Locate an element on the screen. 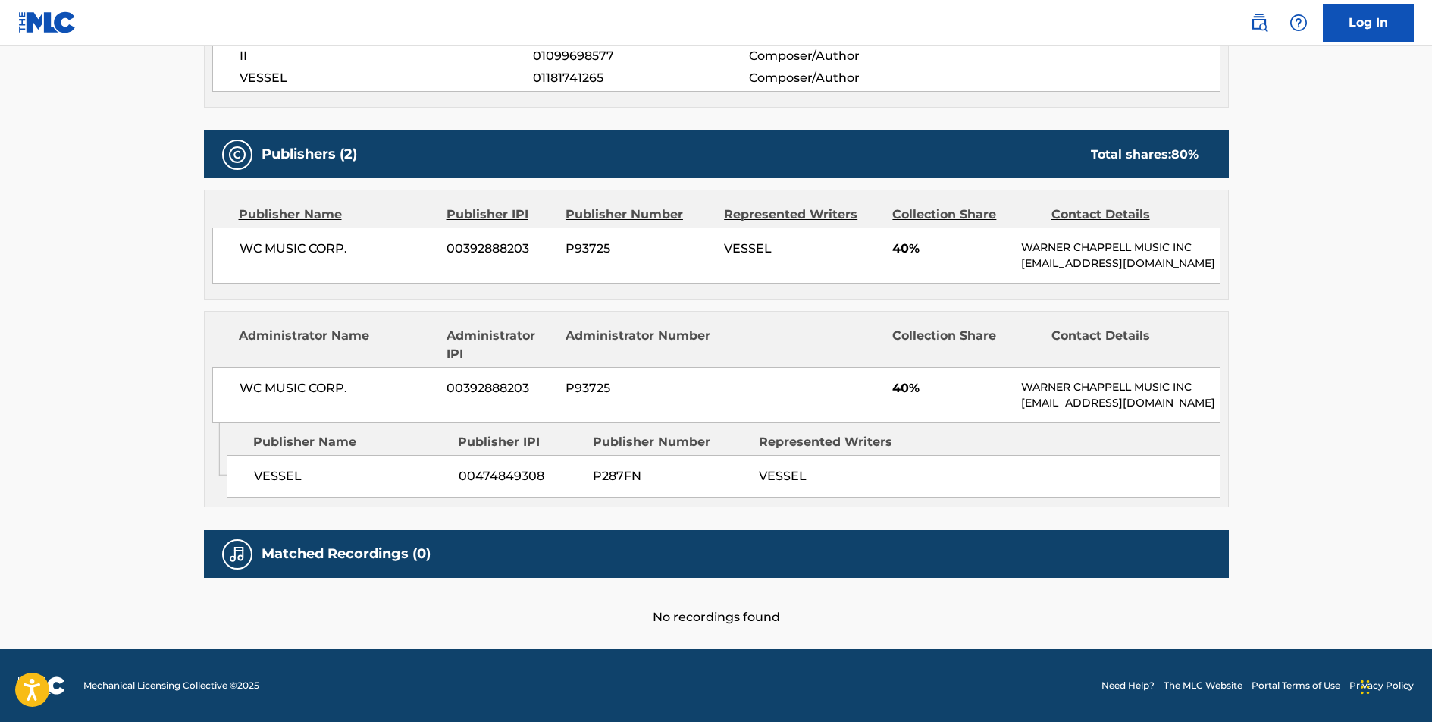 The height and width of the screenshot is (722, 1432). div: Help is located at coordinates (1298, 23).